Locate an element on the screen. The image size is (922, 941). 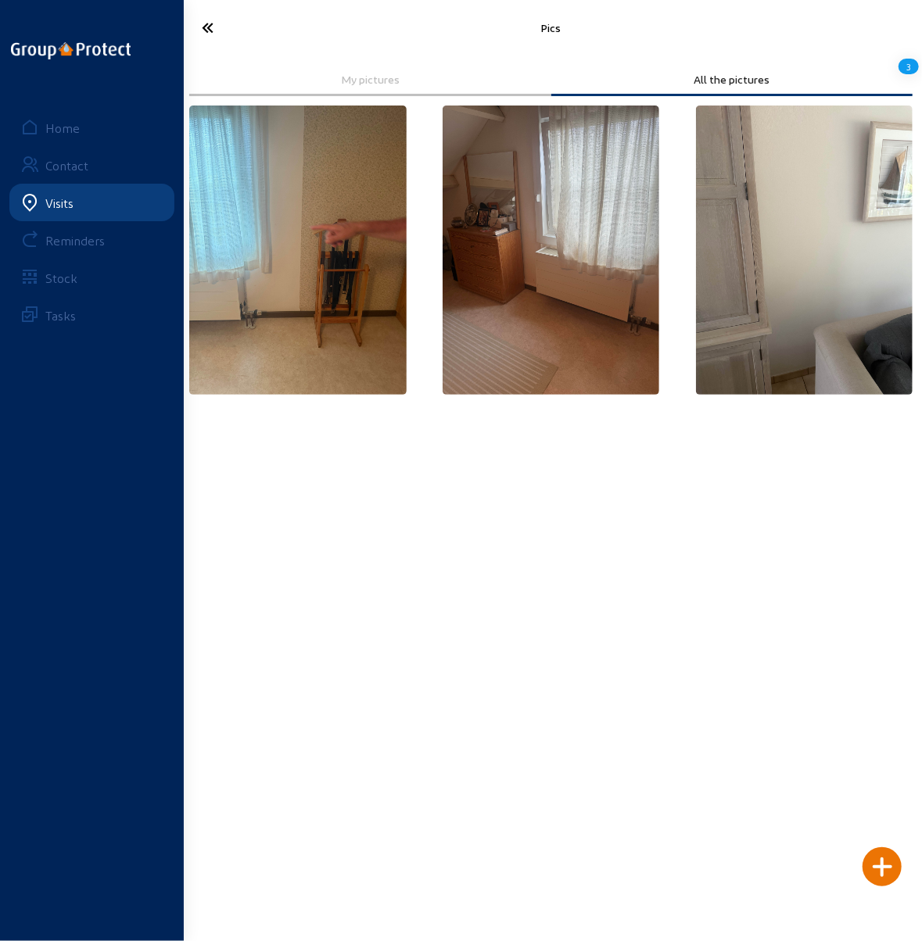
a: Contact is located at coordinates (91, 165).